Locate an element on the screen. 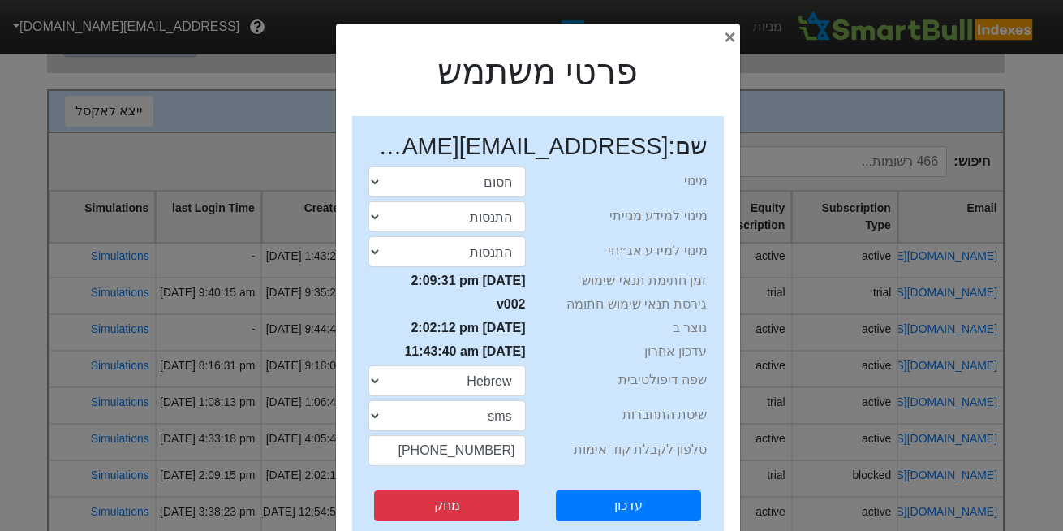  button: מחק is located at coordinates (446, 506).